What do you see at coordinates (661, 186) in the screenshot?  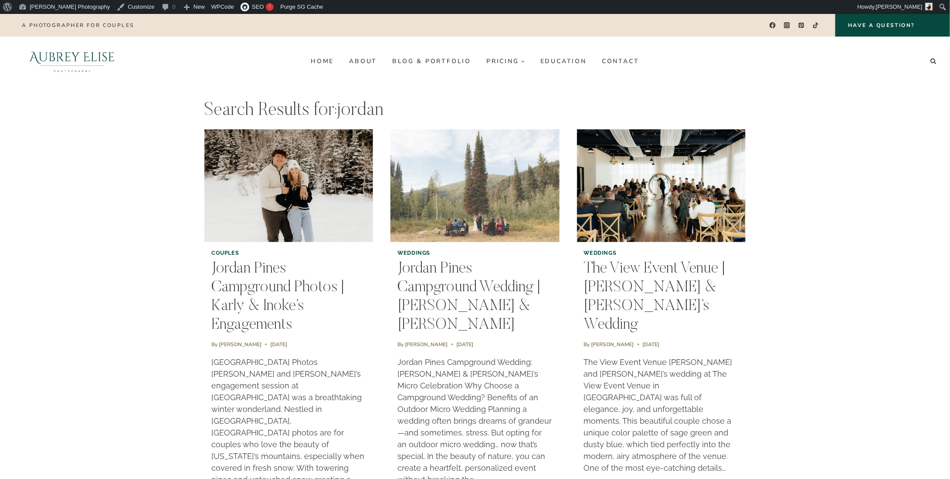 I see `img: The View Event Venue | Karly & Inoke’s Wedding` at bounding box center [661, 186].